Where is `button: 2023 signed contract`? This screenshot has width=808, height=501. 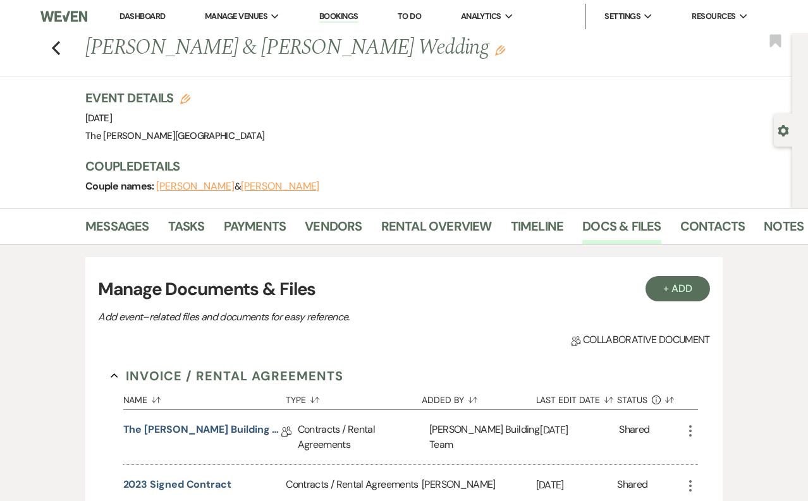
button: 2023 signed contract is located at coordinates (177, 485).